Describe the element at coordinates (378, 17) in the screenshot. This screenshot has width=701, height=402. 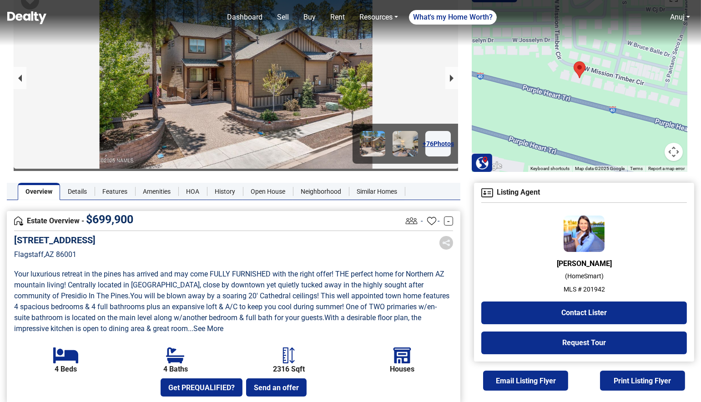
I see `a: Resources` at that location.